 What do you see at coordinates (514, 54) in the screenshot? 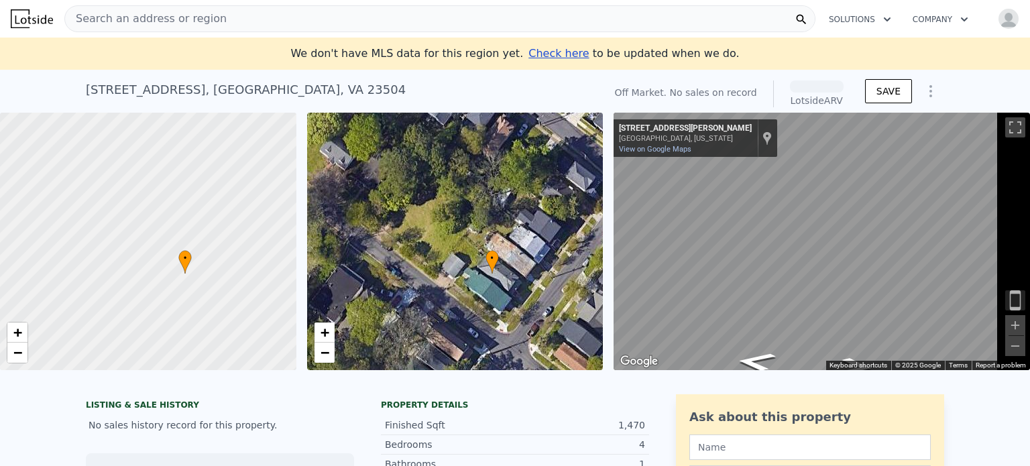
I see `div: We don't have MLS data for this region yet.` at bounding box center [514, 54].